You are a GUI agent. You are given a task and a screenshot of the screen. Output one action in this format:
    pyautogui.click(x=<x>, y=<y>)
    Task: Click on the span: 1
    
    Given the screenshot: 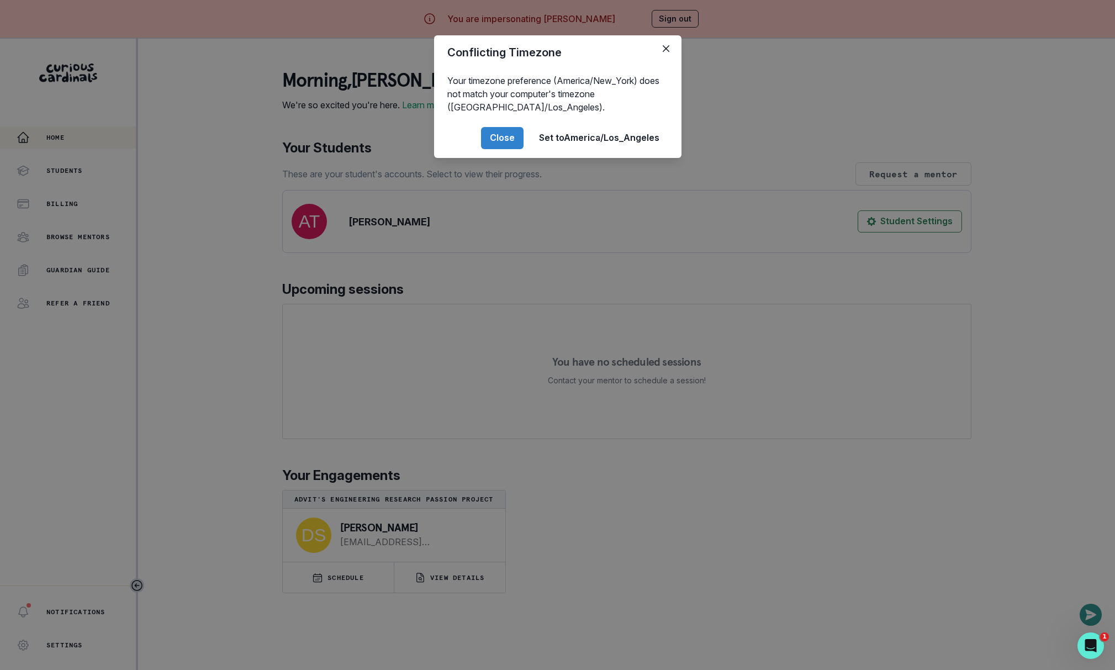 What is the action you would take?
    pyautogui.click(x=1104, y=636)
    